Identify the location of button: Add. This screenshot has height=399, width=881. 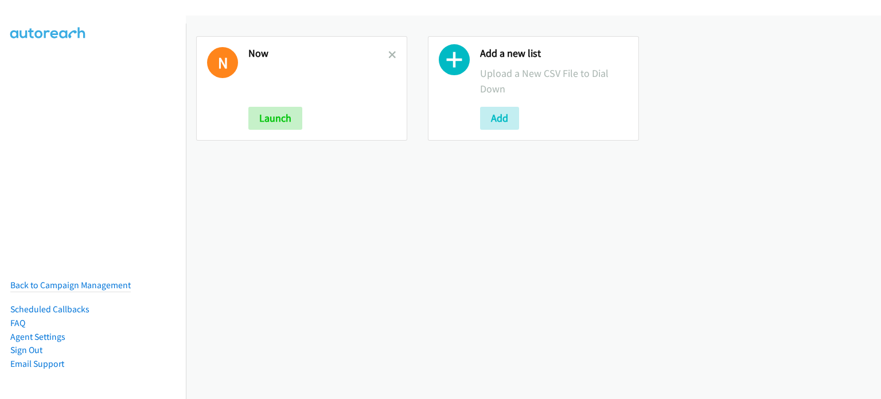
(500, 118).